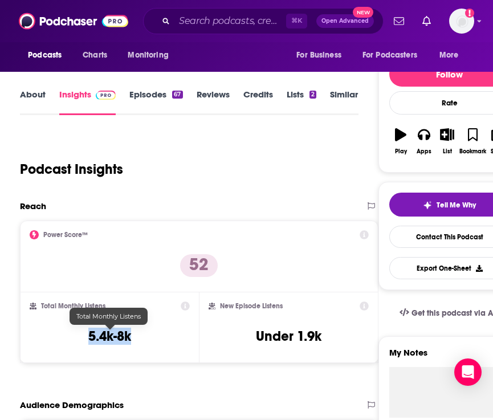 Image resolution: width=493 pixels, height=420 pixels. Describe the element at coordinates (424, 152) in the screenshot. I see `div: Apps` at that location.